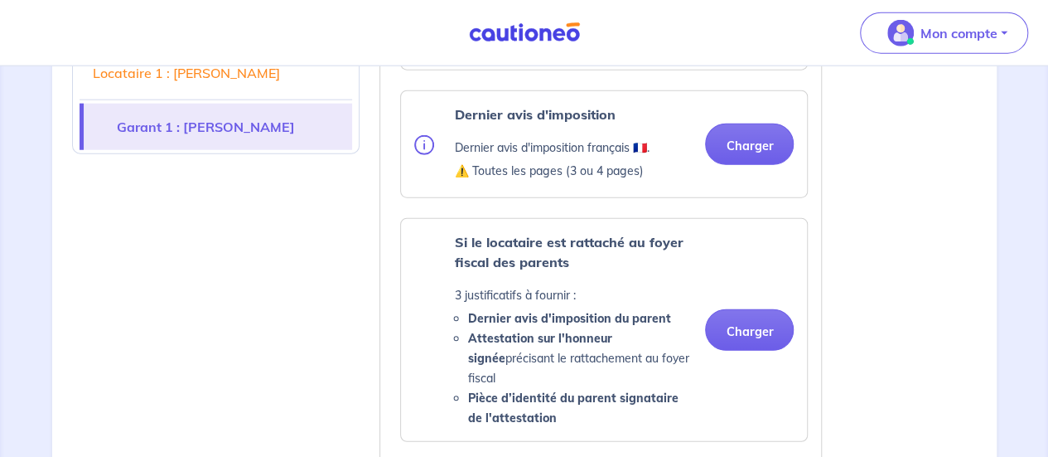 Image resolution: width=1048 pixels, height=457 pixels. I want to click on div: categoryName: tax-assessment, userCategory: cdi-without-trial, so click(604, 144).